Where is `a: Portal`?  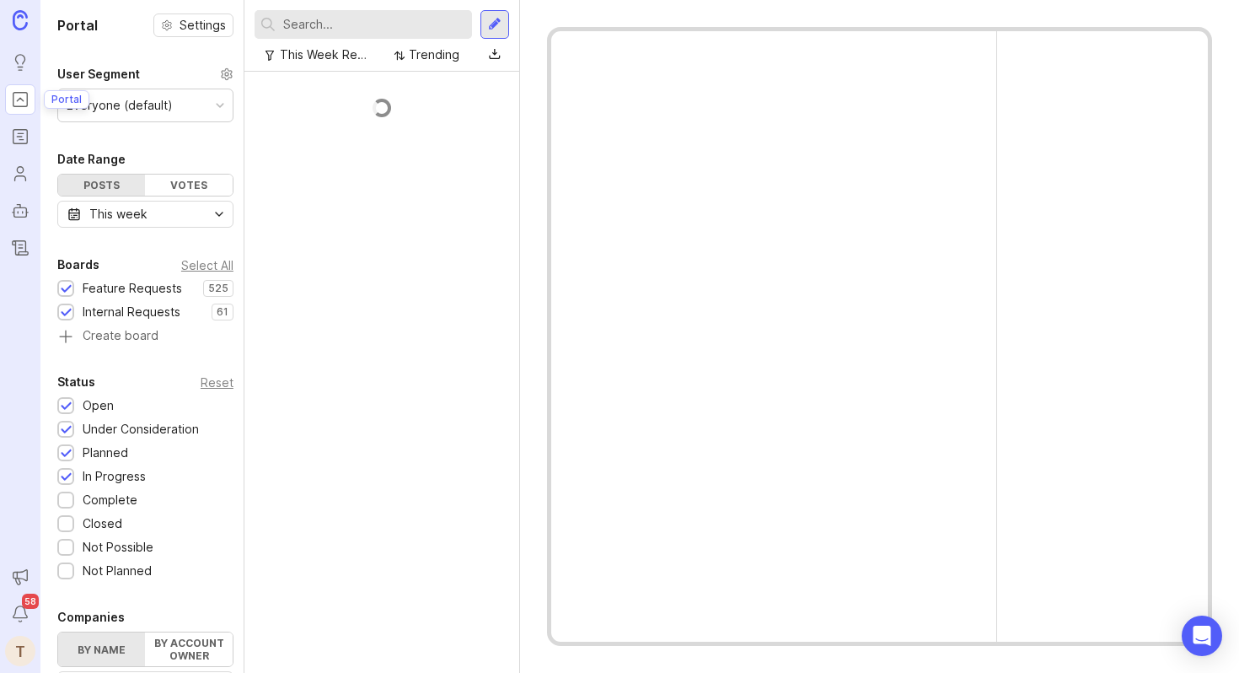
a: Portal is located at coordinates (20, 99).